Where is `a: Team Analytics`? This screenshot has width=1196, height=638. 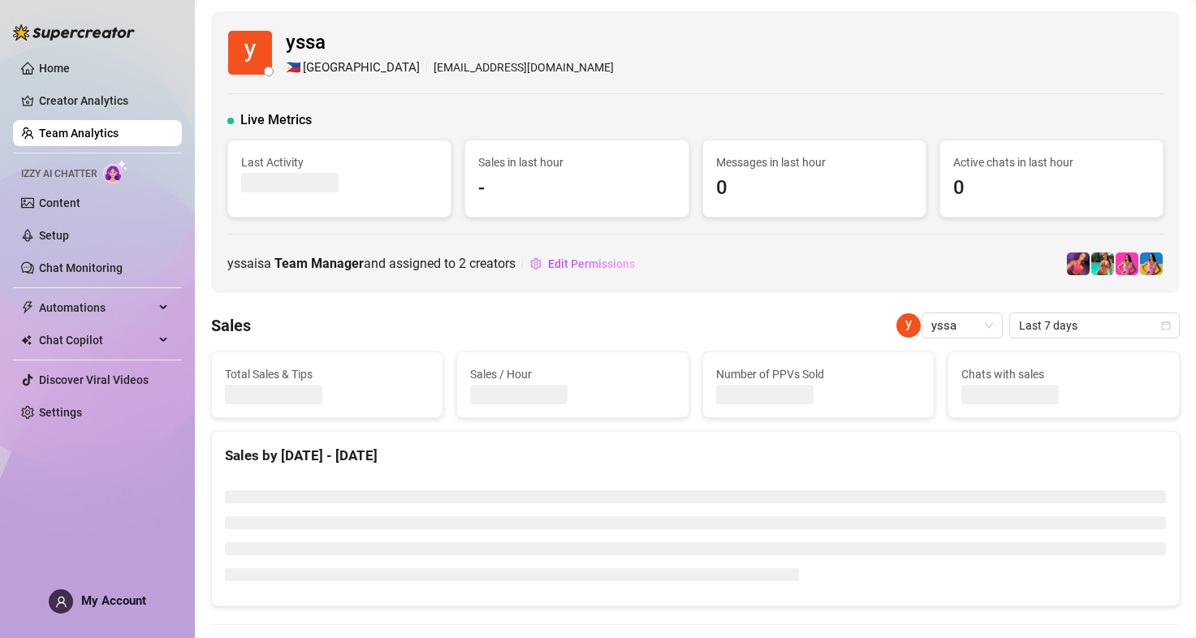 a: Team Analytics is located at coordinates (79, 133).